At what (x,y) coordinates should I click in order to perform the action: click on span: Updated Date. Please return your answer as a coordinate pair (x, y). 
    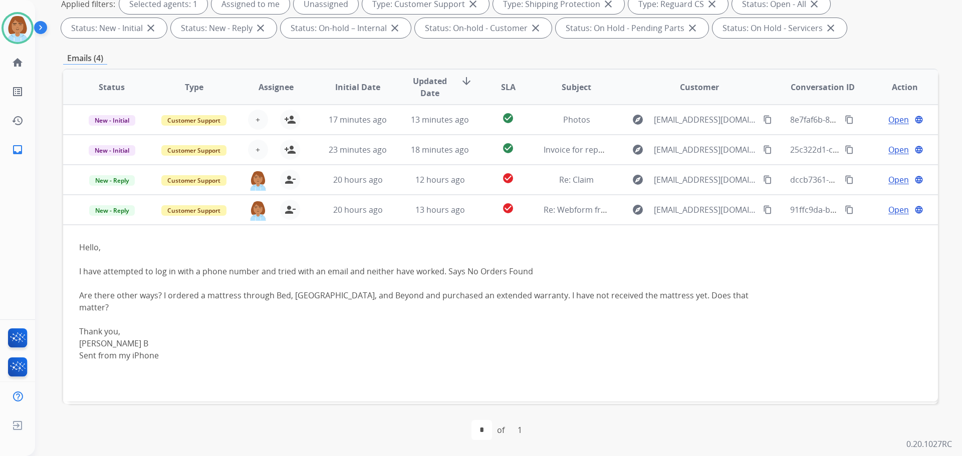
    Looking at the image, I should click on (430, 87).